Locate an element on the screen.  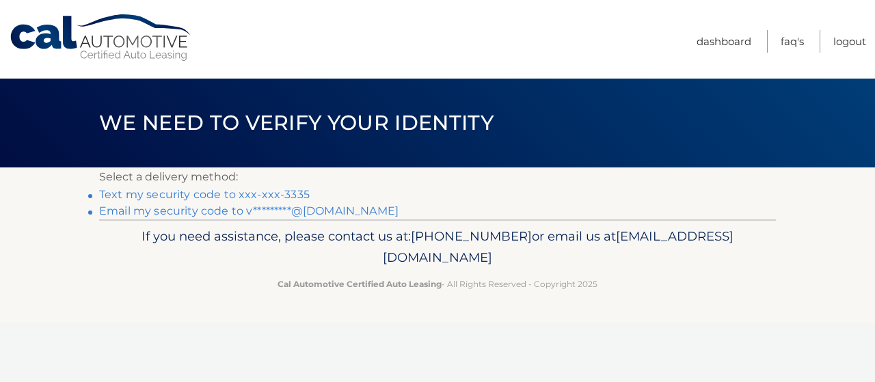
a: Dashboard is located at coordinates (724, 41).